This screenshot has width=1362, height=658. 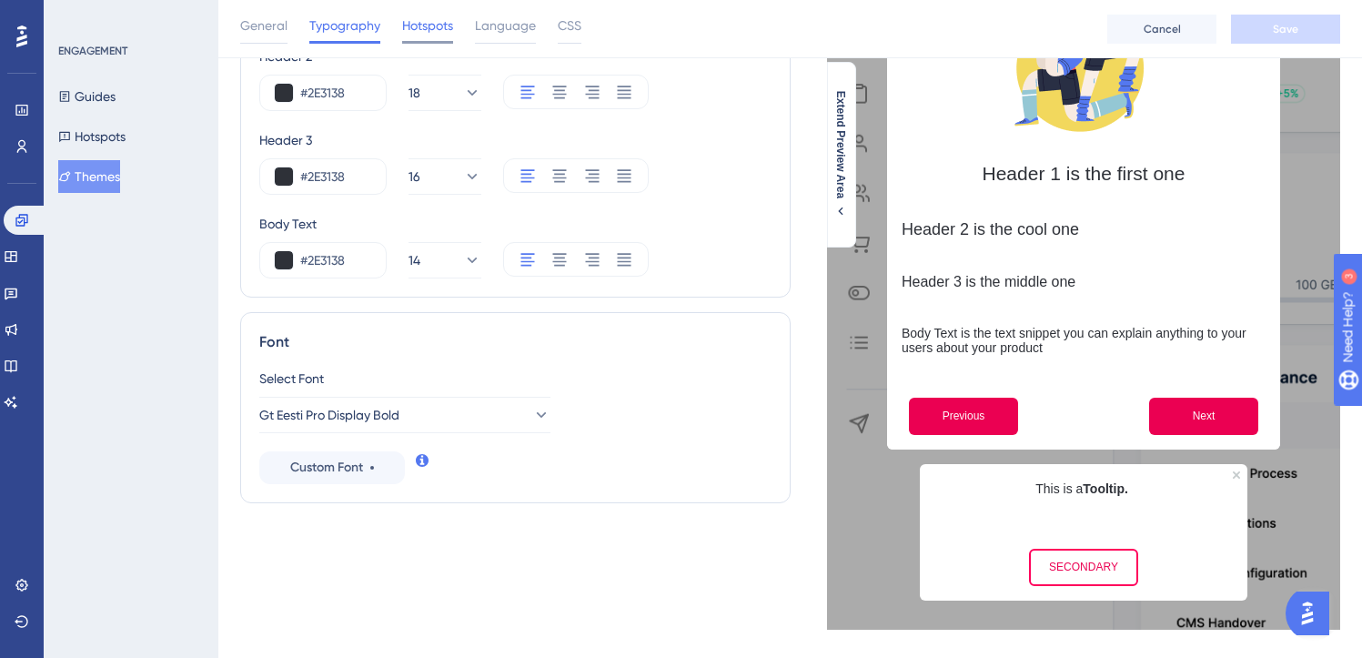 I want to click on button: Hotspots, so click(x=92, y=136).